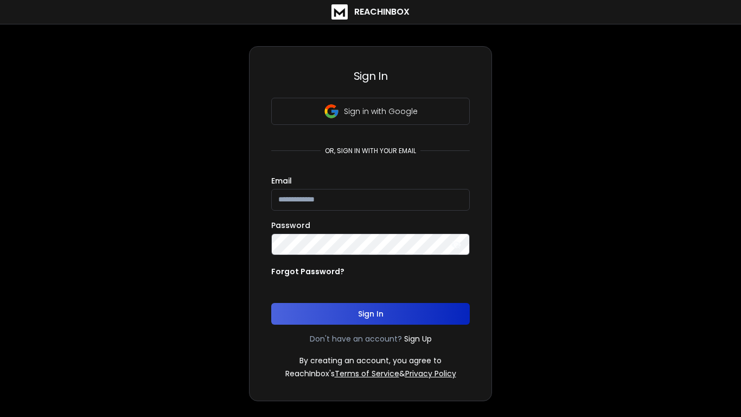 The height and width of the screenshot is (417, 741). Describe the element at coordinates (371, 314) in the screenshot. I see `button: Sign In` at that location.